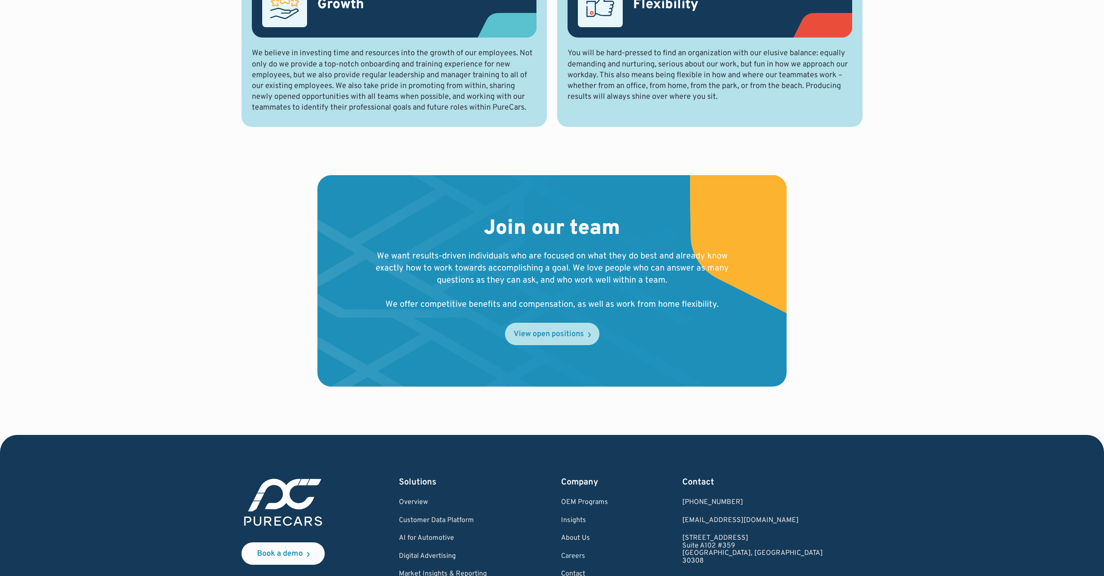 The width and height of the screenshot is (1104, 576). Describe the element at coordinates (552, 229) in the screenshot. I see `h2: Join our team` at that location.